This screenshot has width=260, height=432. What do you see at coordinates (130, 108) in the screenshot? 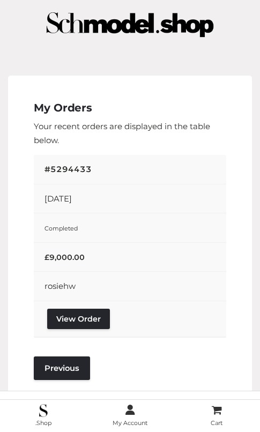
I see `h4: My Orders` at bounding box center [130, 108].